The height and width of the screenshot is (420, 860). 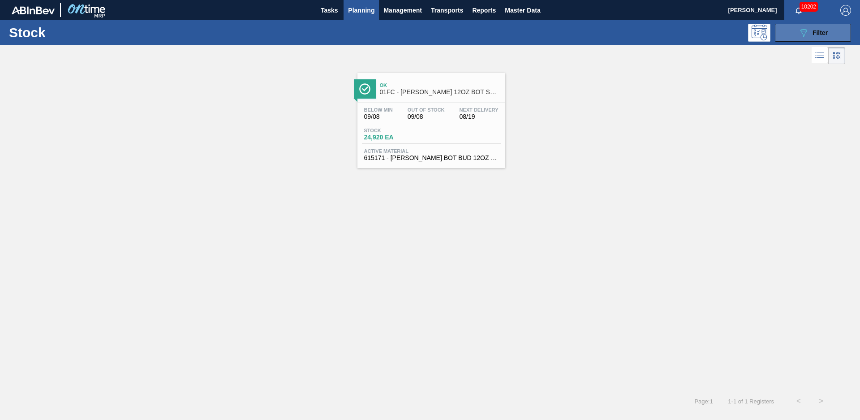 I want to click on span: Management, so click(x=403, y=10).